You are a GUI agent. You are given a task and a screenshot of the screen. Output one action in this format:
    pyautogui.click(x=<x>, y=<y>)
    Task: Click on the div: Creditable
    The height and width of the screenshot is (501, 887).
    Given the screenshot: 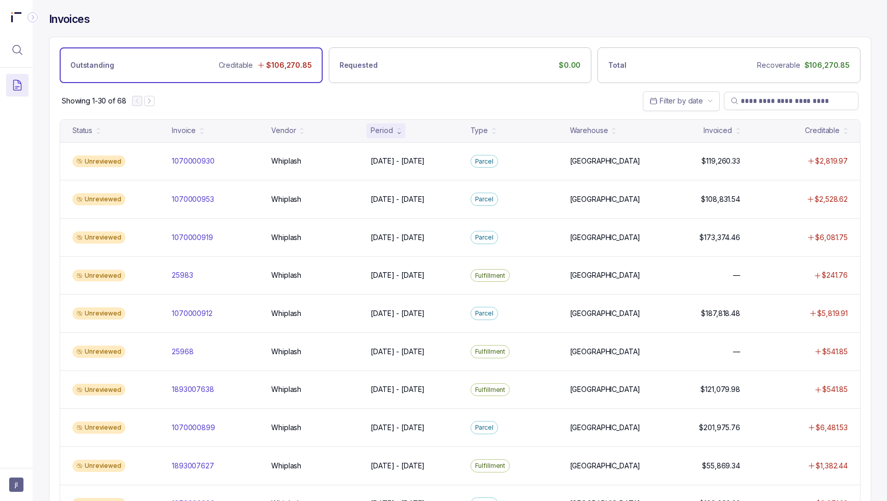 What is the action you would take?
    pyautogui.click(x=823, y=131)
    